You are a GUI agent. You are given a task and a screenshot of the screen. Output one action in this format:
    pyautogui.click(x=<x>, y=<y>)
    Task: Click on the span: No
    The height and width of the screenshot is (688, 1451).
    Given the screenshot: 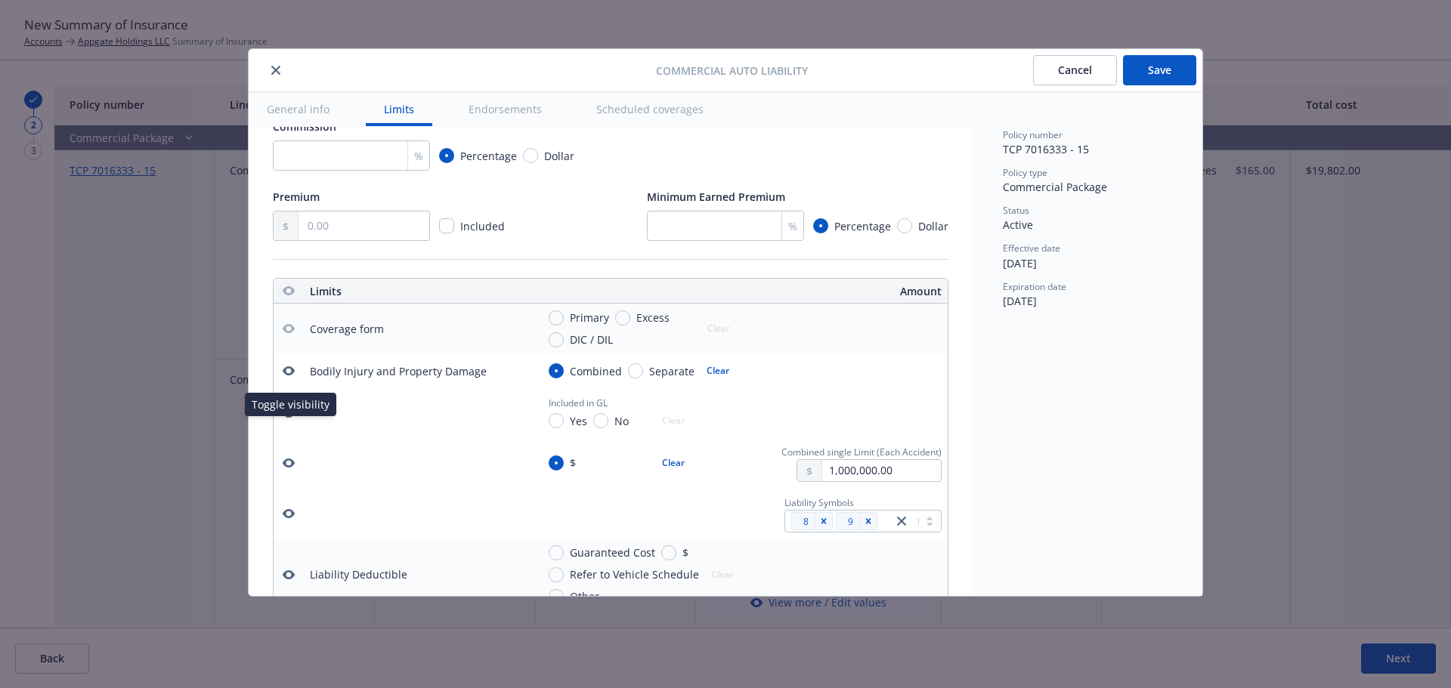 What is the action you would take?
    pyautogui.click(x=621, y=421)
    